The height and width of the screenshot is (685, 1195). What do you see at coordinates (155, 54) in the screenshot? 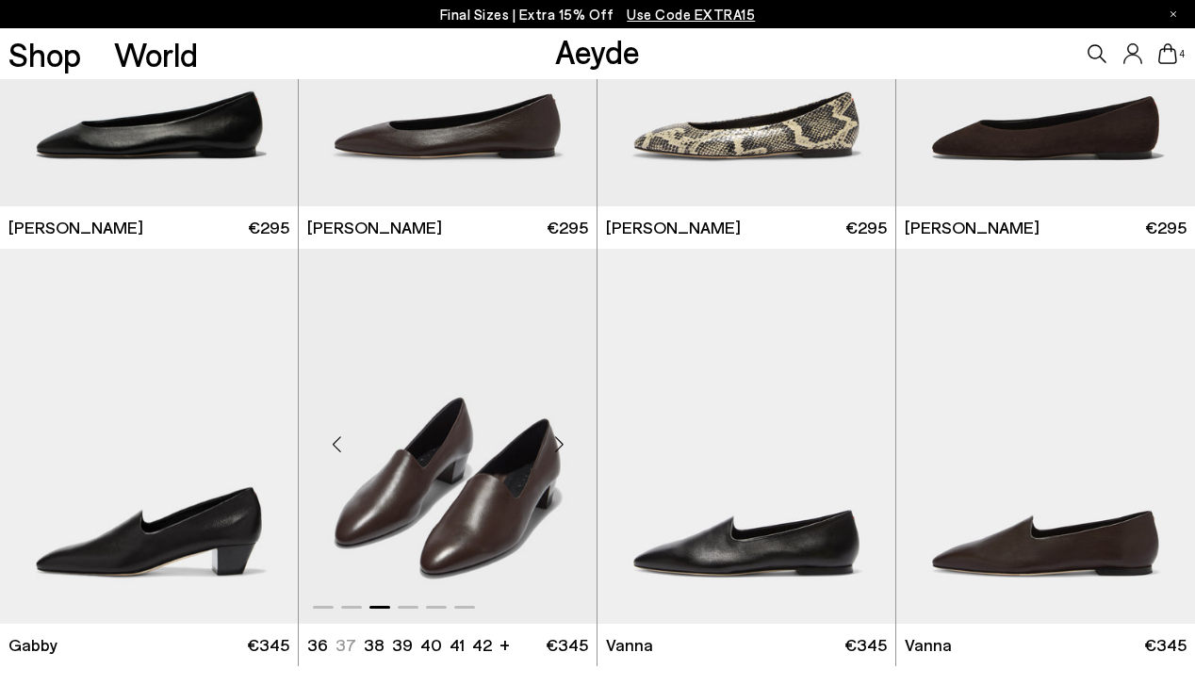
I see `a: World` at bounding box center [155, 54].